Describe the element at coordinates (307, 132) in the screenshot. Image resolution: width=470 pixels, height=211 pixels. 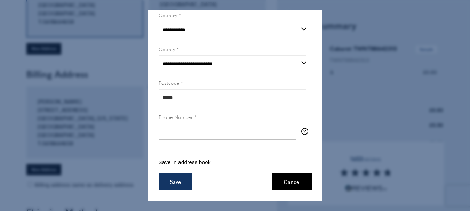
I see `button: More information` at that location.